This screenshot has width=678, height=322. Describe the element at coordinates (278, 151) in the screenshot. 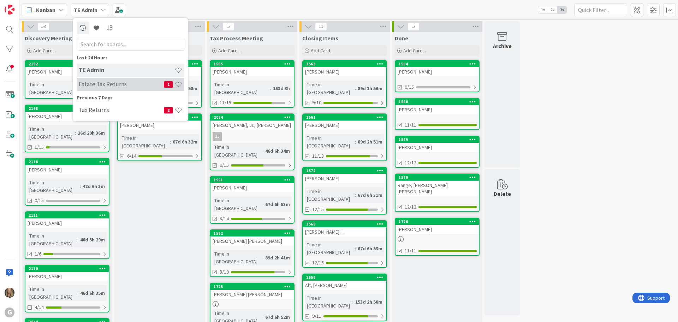

I see `div: 46d 6h 34m` at that location.